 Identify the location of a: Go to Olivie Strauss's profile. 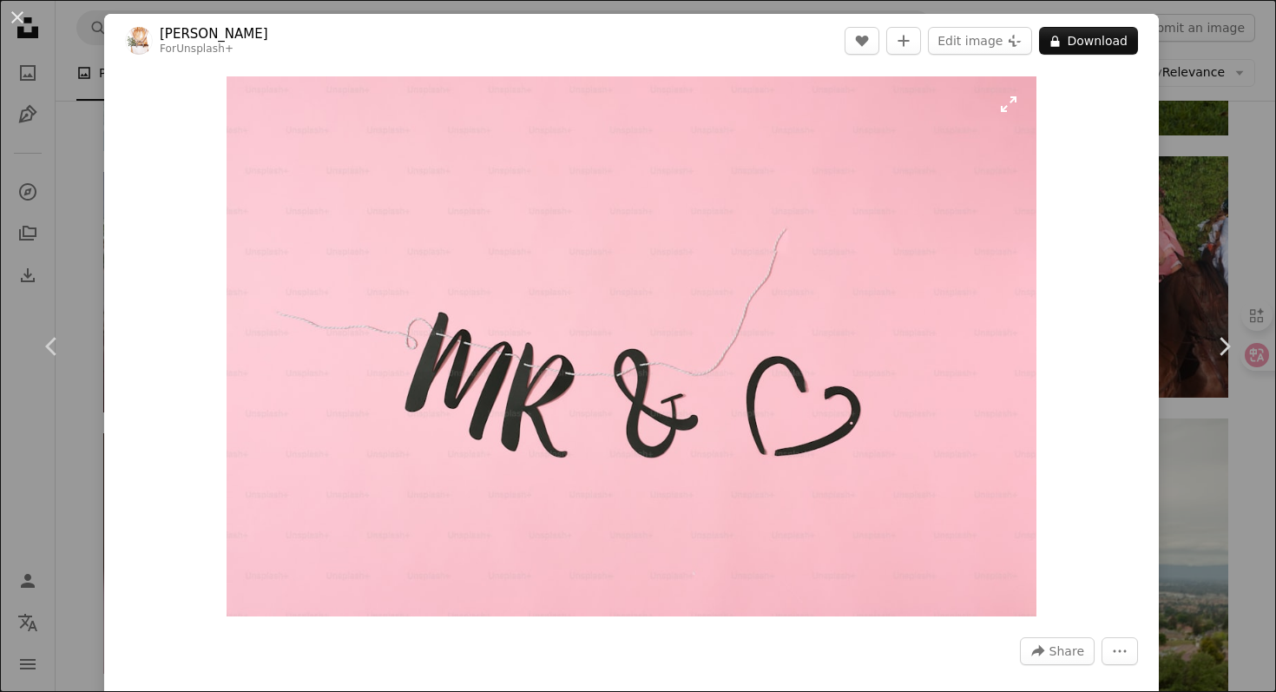
(139, 41).